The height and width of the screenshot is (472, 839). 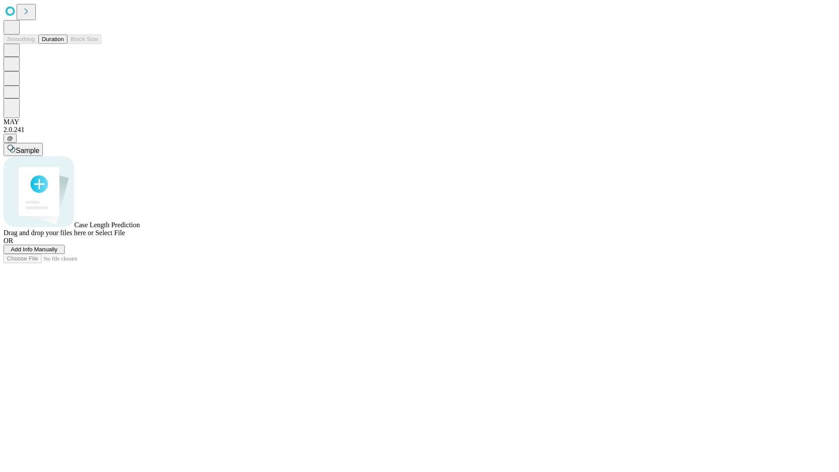 What do you see at coordinates (107, 225) in the screenshot?
I see `span: Case Length Prediction` at bounding box center [107, 225].